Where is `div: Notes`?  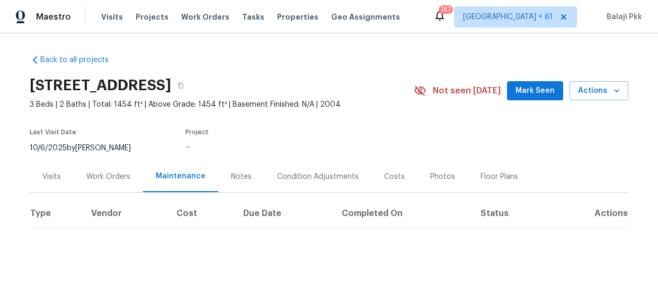
div: Notes is located at coordinates (241, 177).